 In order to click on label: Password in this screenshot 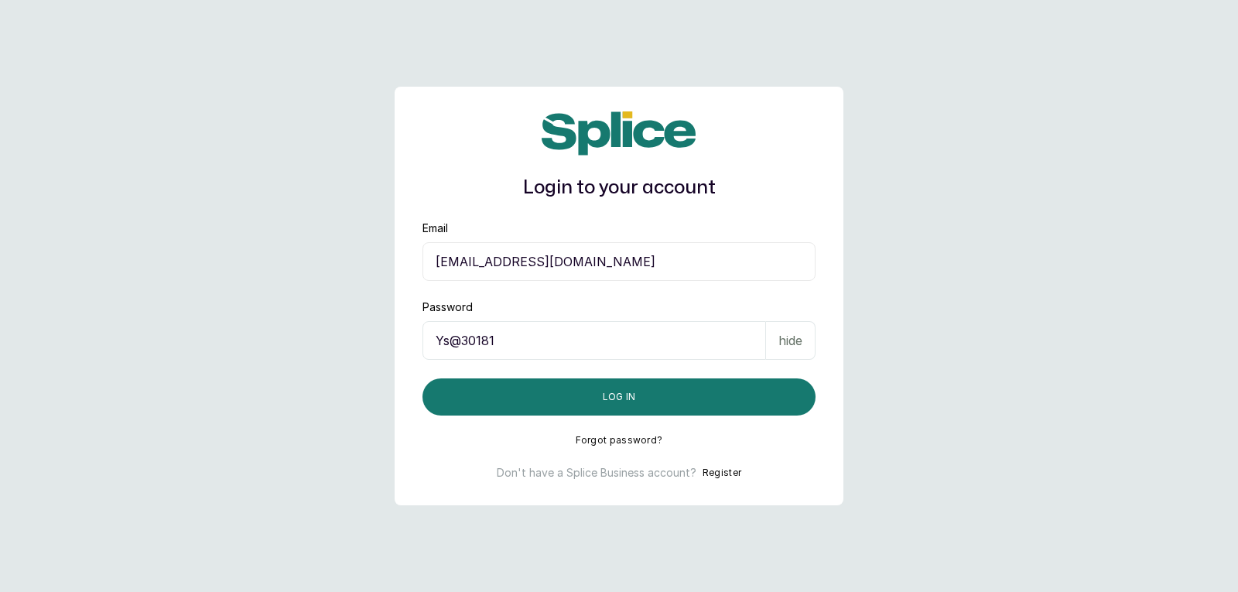, I will do `click(447, 307)`.